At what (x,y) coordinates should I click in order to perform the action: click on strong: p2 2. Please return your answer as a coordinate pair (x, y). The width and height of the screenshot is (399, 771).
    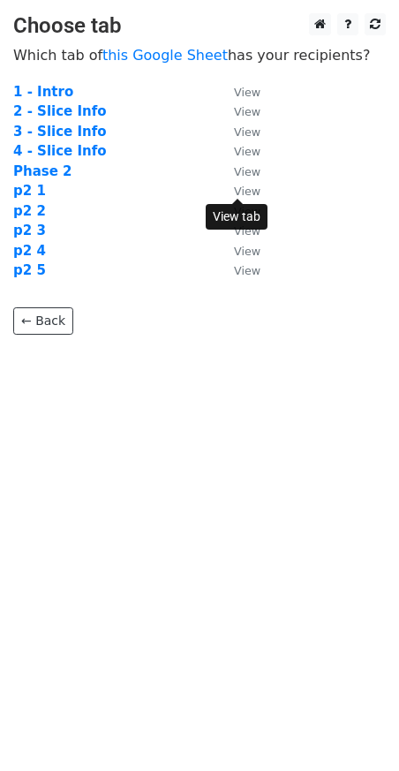
    Looking at the image, I should click on (29, 211).